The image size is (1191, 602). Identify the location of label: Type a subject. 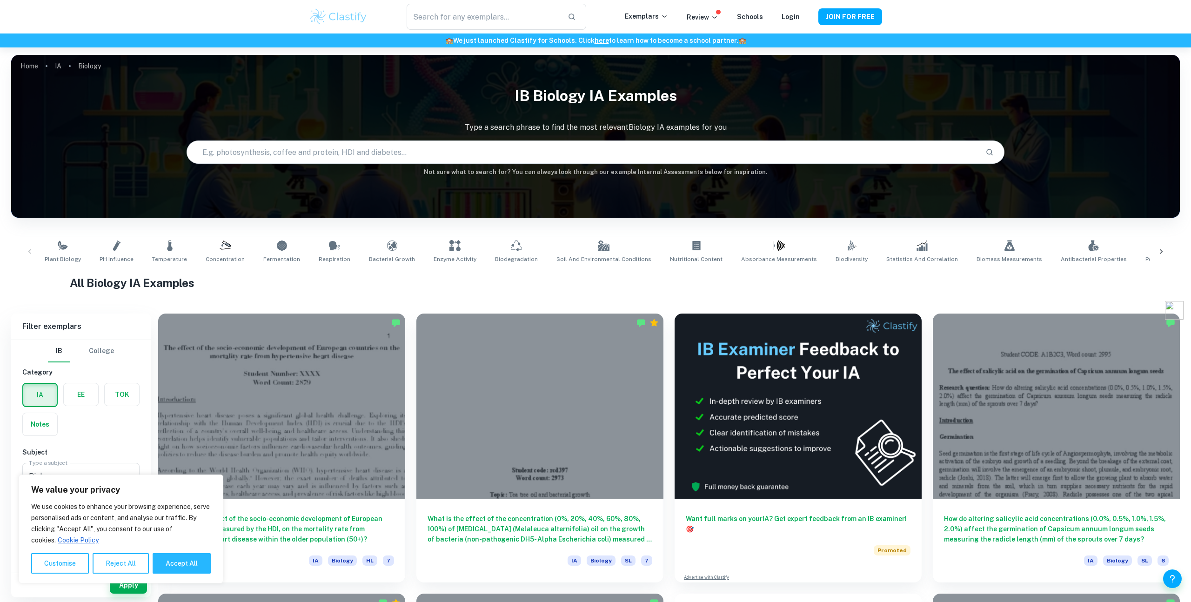
(48, 462).